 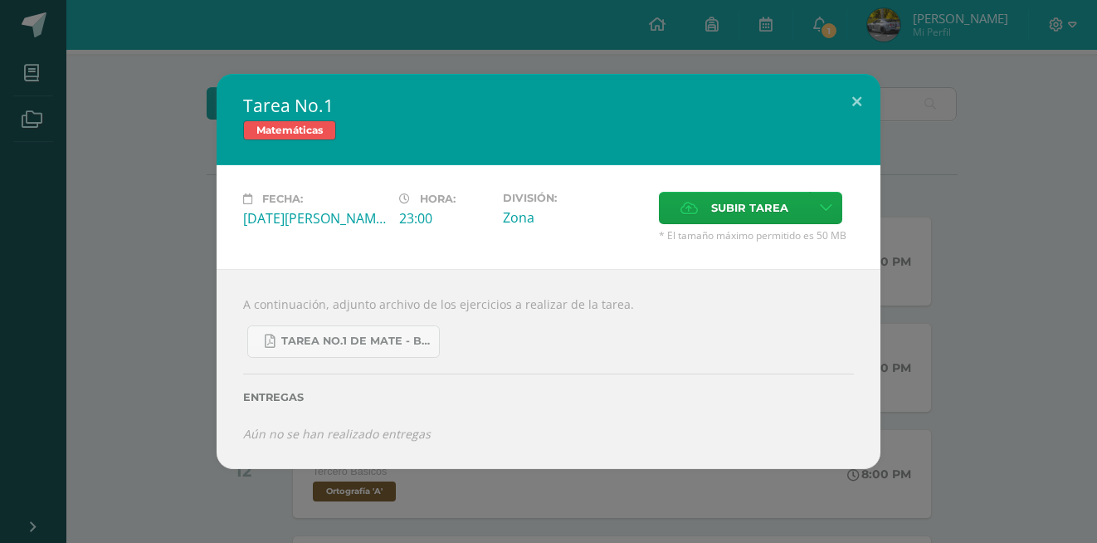 What do you see at coordinates (574, 197) in the screenshot?
I see `label: División:` at bounding box center [574, 197].